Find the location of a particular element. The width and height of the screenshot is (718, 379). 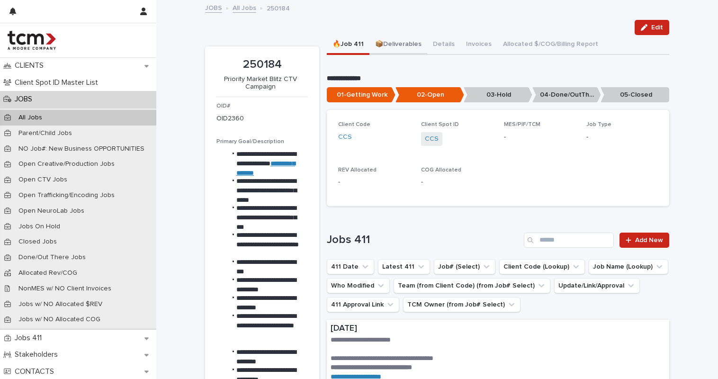

p: NO Job#: New Business OPPORTUNITIES is located at coordinates (81, 149).